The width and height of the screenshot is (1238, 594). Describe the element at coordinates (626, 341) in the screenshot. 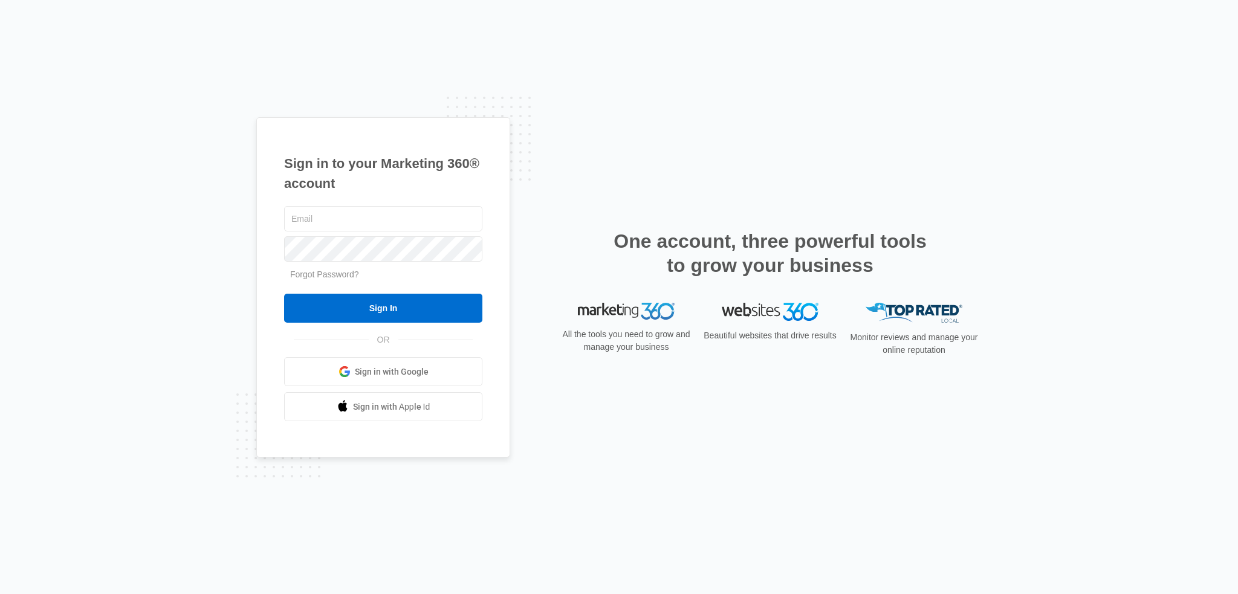

I see `p: All the tools you need to grow and manage your business` at that location.